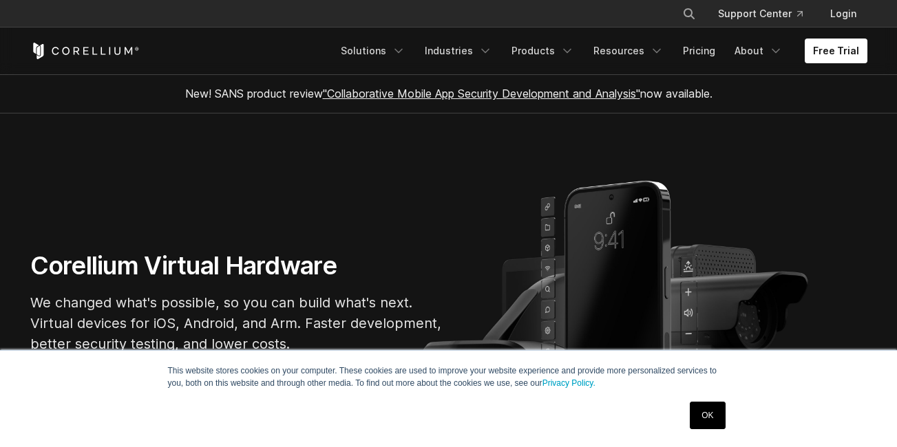  I want to click on a: Privacy Policy., so click(568, 383).